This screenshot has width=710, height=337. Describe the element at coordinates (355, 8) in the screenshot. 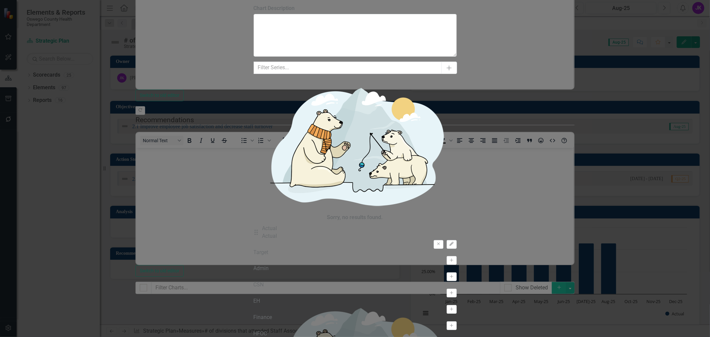

I see `label: Chart Description` at that location.